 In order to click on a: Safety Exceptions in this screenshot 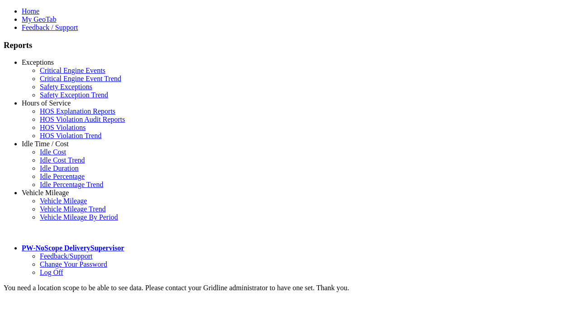, I will do `click(66, 86)`.